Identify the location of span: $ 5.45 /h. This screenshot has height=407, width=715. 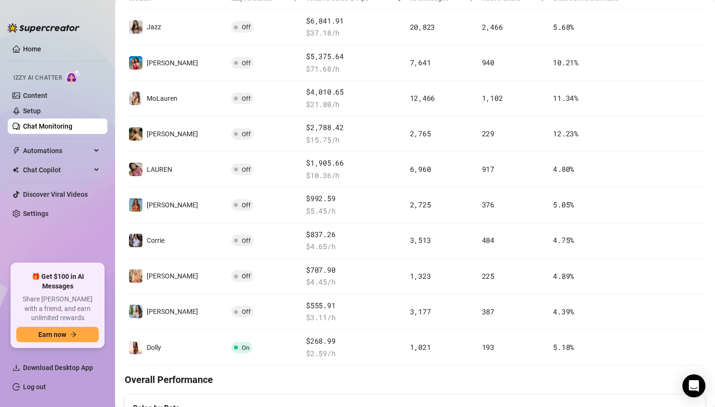
(354, 211).